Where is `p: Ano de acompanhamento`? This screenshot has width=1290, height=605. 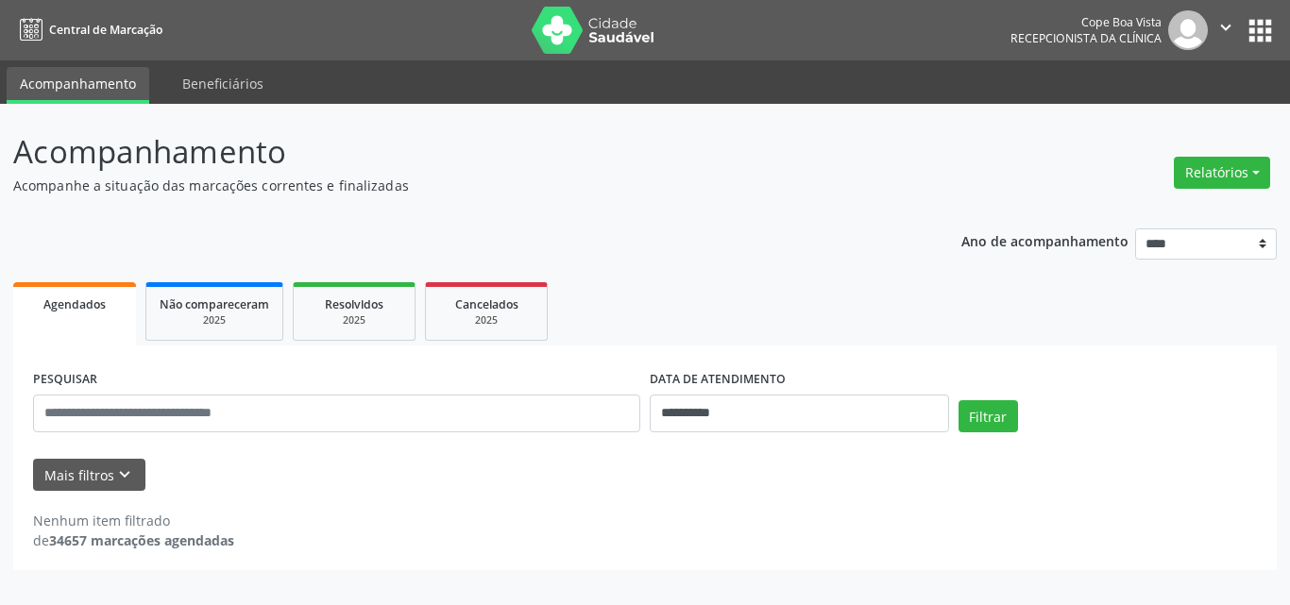 p: Ano de acompanhamento is located at coordinates (1045, 240).